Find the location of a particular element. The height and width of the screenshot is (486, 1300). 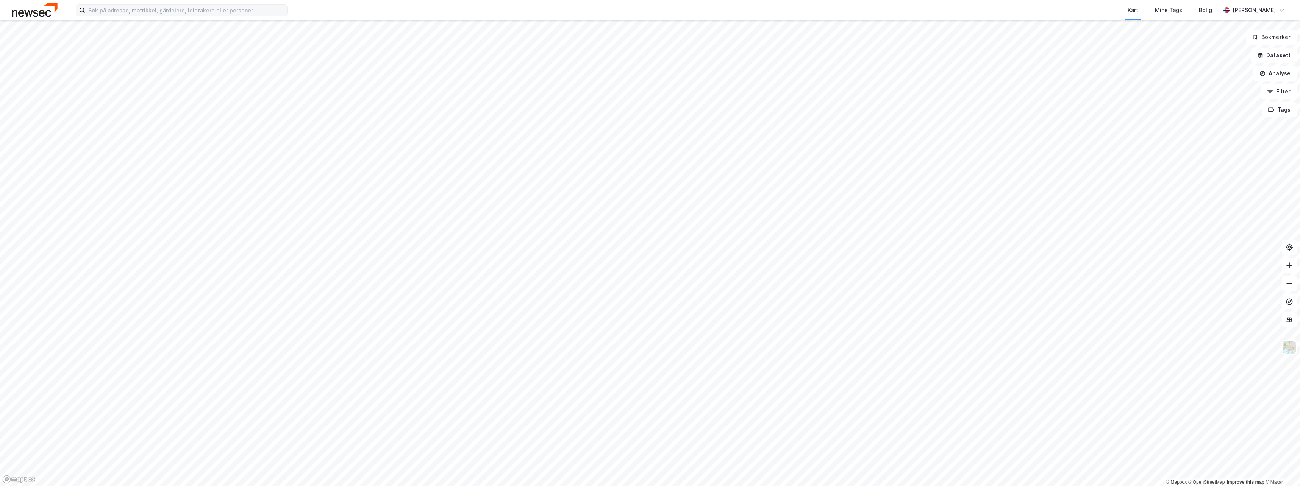

div: Bolig is located at coordinates (1205, 10).